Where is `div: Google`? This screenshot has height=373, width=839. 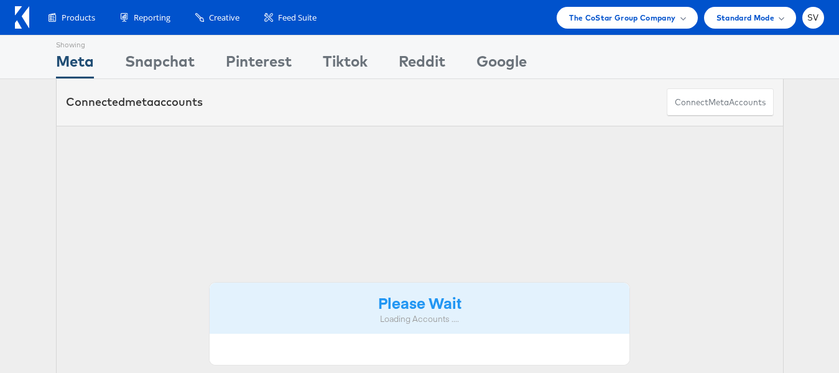 div: Google is located at coordinates (502, 64).